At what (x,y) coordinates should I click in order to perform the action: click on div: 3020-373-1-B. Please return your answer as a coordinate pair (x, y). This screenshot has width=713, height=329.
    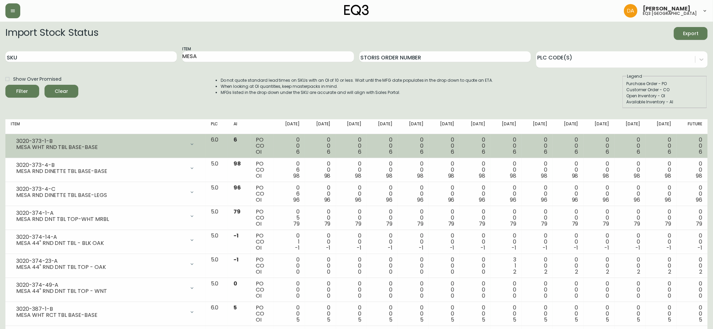
    Looking at the image, I should click on (101, 141).